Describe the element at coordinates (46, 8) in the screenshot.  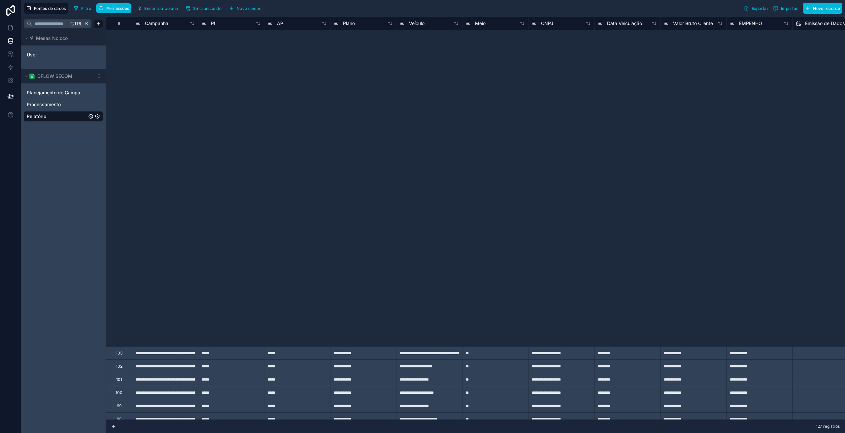
I see `button: Fontes de dados` at that location.